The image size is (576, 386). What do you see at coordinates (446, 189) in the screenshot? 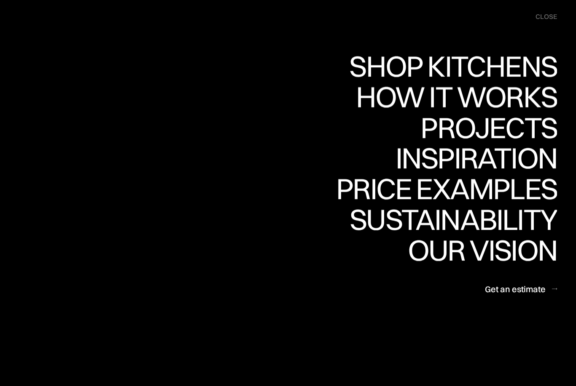
I see `a: Price examplesPrice examples` at bounding box center [446, 189].